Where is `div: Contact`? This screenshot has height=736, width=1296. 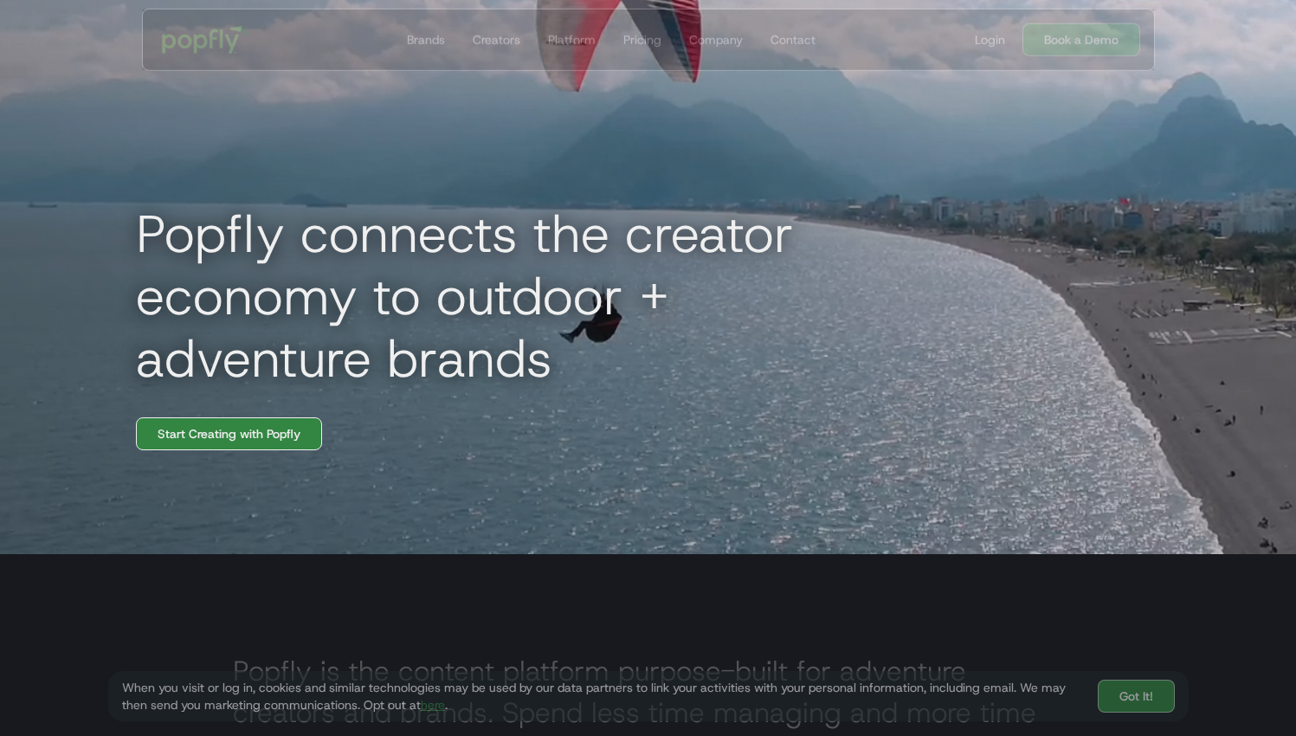
div: Contact is located at coordinates (792, 40).